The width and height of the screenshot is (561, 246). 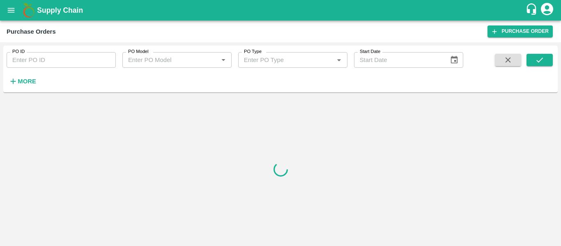 I want to click on button: More, so click(x=22, y=81).